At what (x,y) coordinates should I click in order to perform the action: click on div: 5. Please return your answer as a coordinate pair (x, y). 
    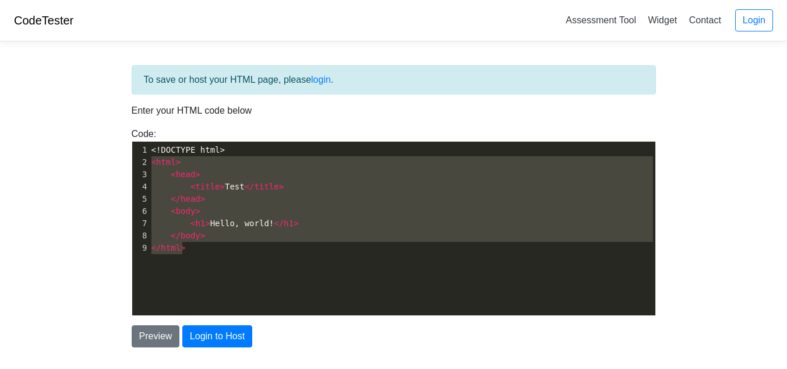
    Looking at the image, I should click on (140, 199).